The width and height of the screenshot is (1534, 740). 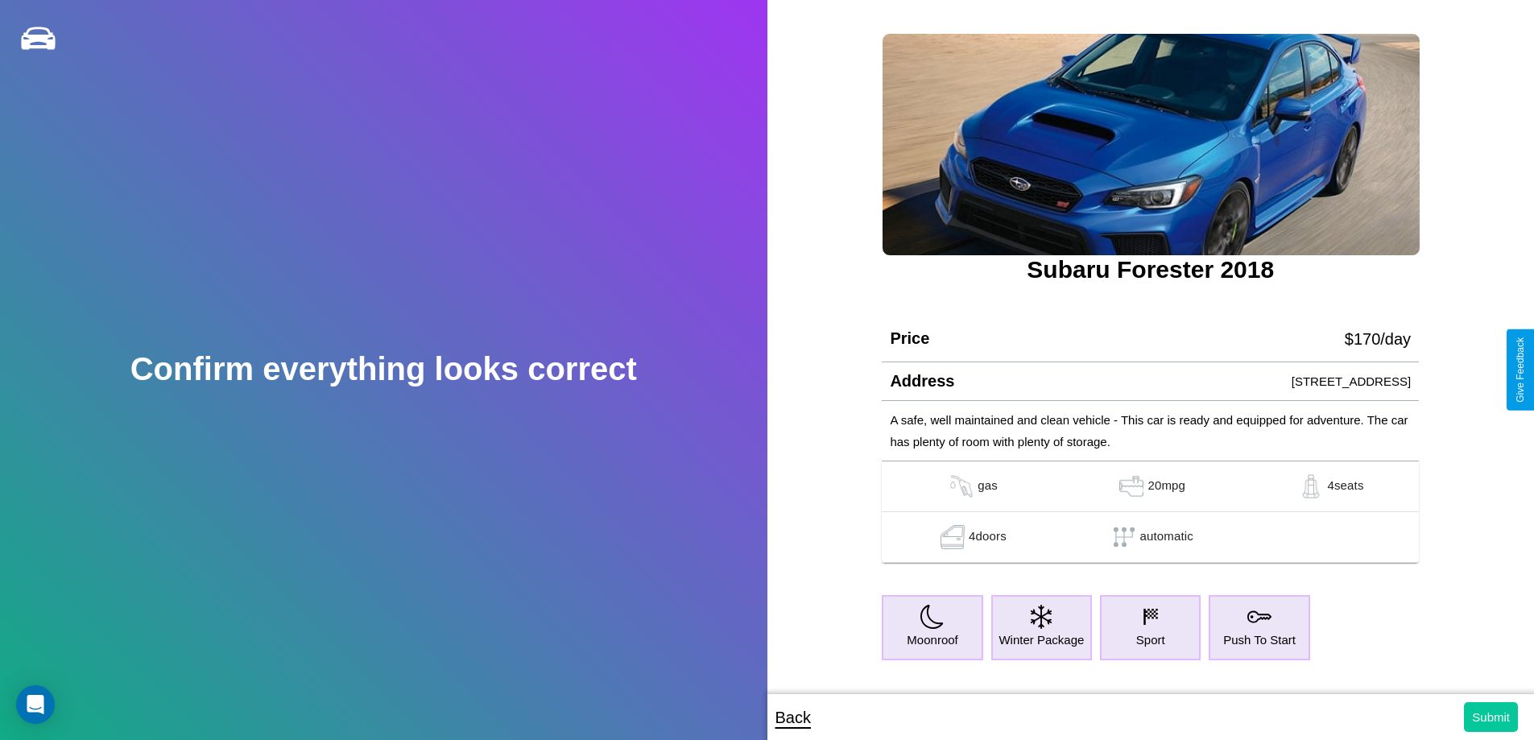 I want to click on p: A safe, well maintained and clean vehicle - This car is ready and equipped for adventure. The car..., so click(x=1150, y=431).